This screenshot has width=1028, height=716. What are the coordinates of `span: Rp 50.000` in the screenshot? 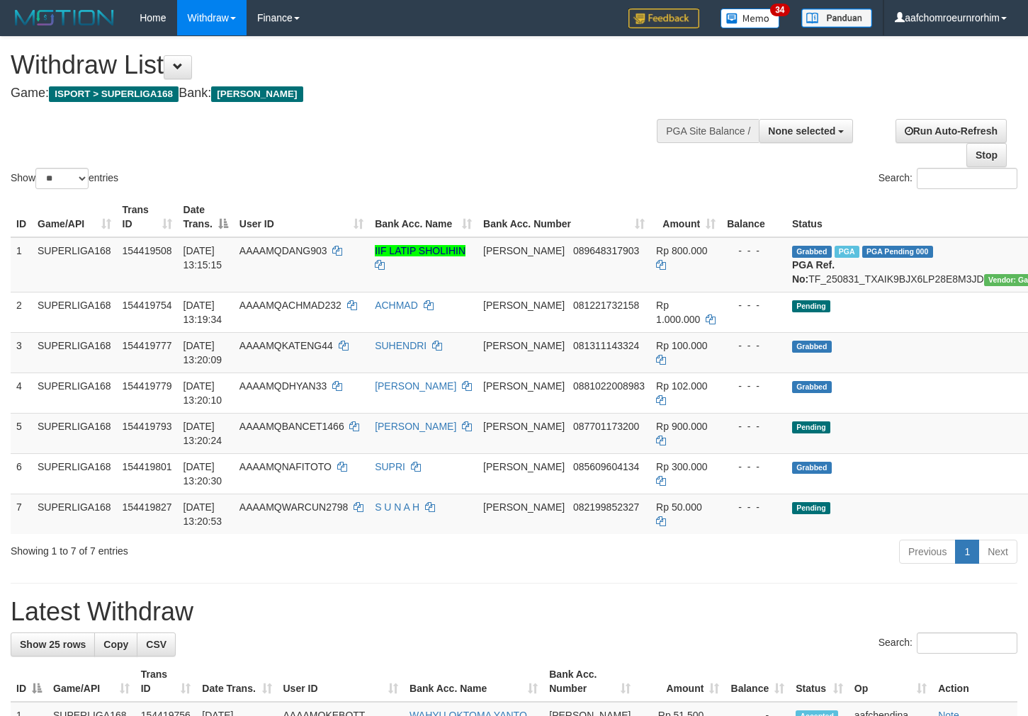 It's located at (679, 507).